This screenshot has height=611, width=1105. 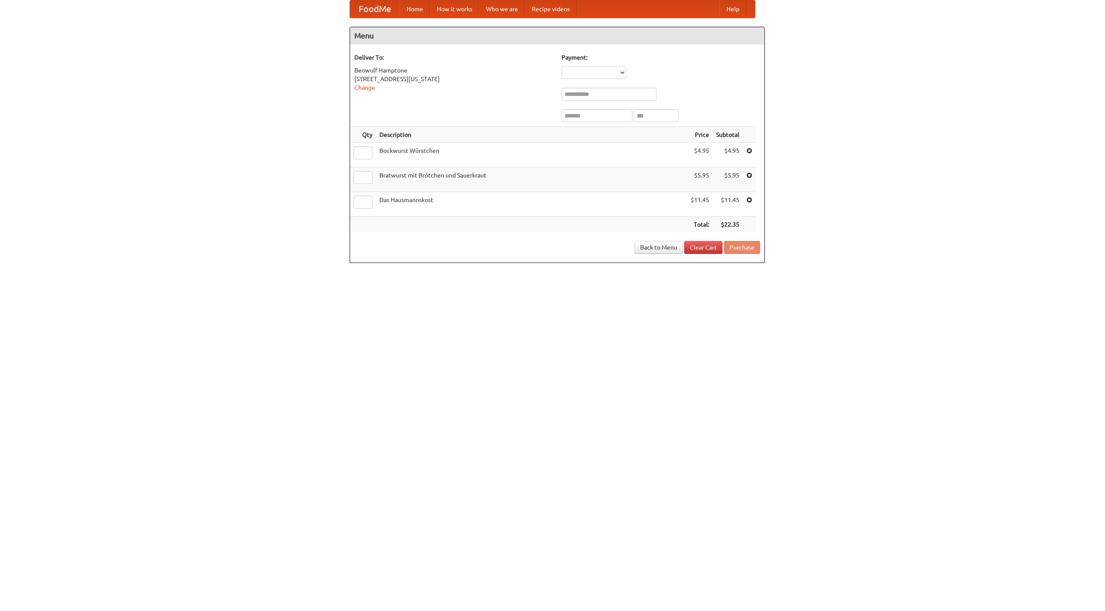 What do you see at coordinates (557, 36) in the screenshot?
I see `h4: Menu` at bounding box center [557, 36].